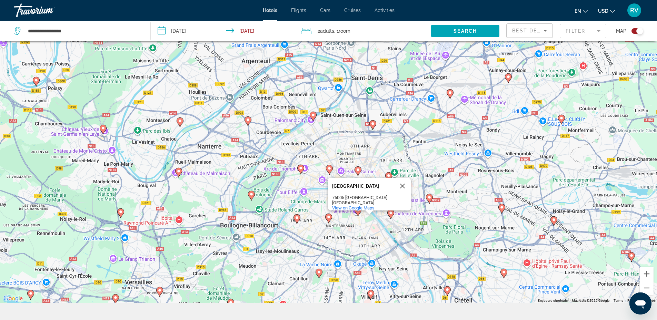 This screenshot has width=657, height=320. I want to click on span: Hotels, so click(270, 10).